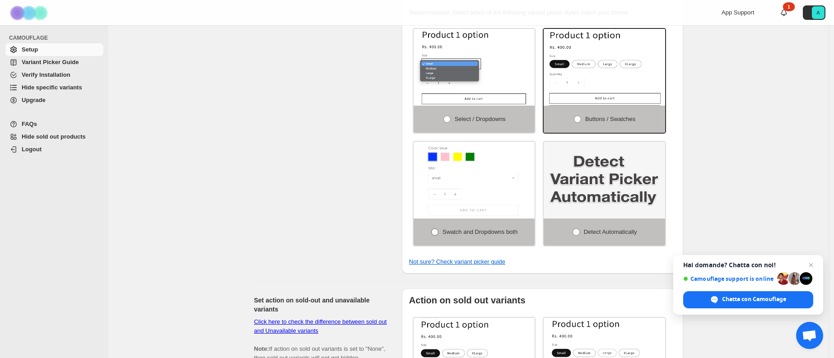 The width and height of the screenshot is (834, 358). What do you see at coordinates (30, 49) in the screenshot?
I see `span: Setup` at bounding box center [30, 49].